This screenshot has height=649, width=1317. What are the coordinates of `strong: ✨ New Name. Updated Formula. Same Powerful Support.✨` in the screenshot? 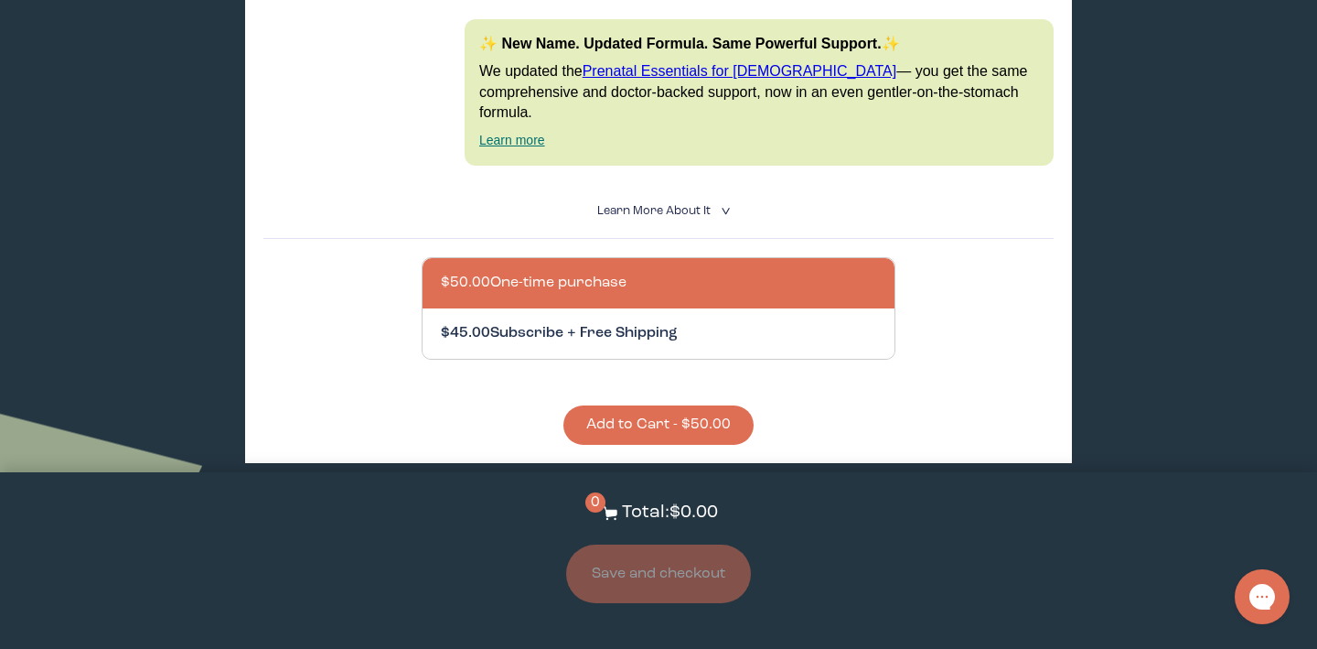 It's located at (690, 43).